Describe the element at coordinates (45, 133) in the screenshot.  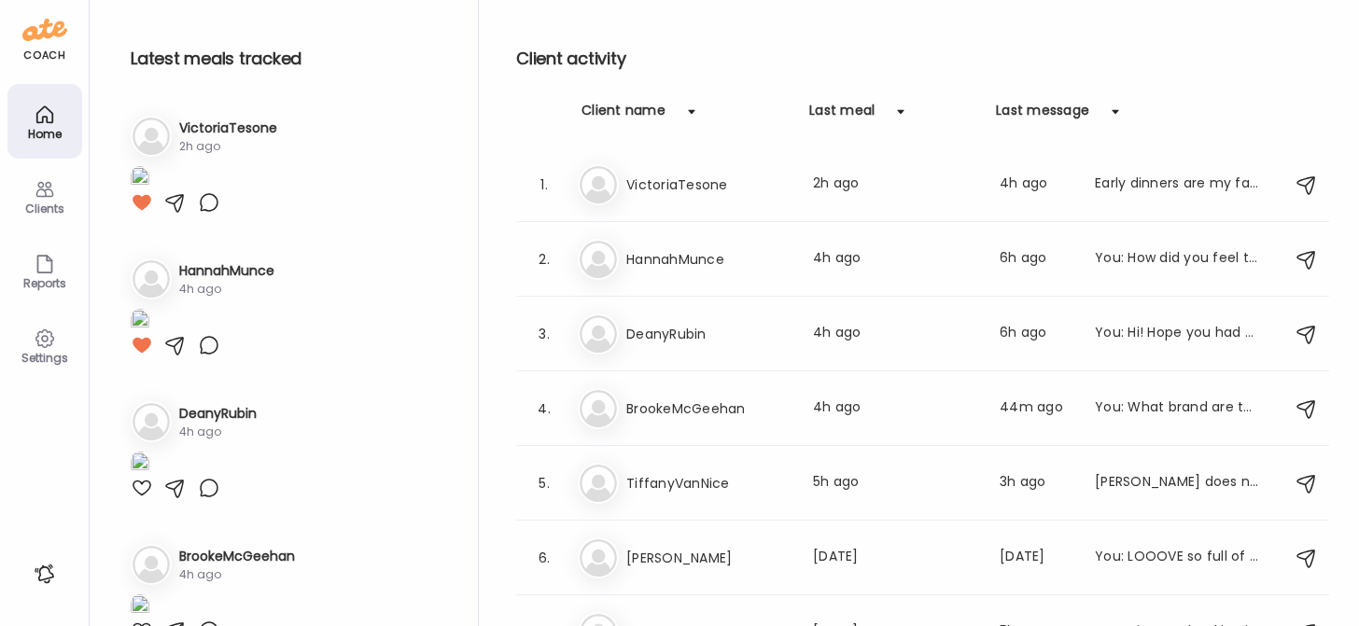
I see `div: Home` at that location.